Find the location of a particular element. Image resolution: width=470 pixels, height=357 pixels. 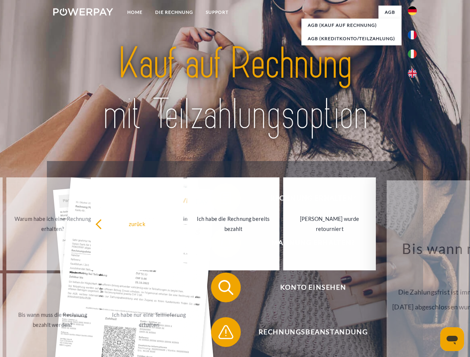

button: Konto einsehen is located at coordinates (308, 288).